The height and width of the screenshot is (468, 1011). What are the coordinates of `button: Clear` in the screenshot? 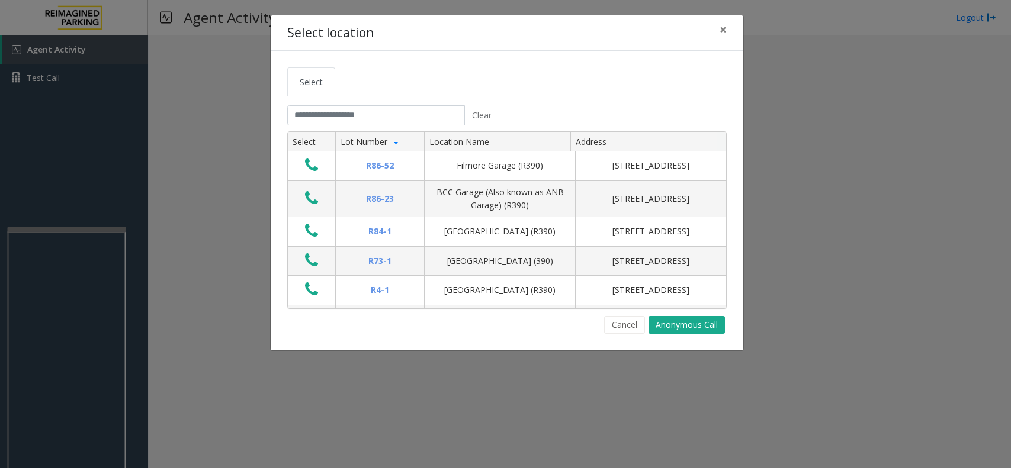 It's located at (481, 115).